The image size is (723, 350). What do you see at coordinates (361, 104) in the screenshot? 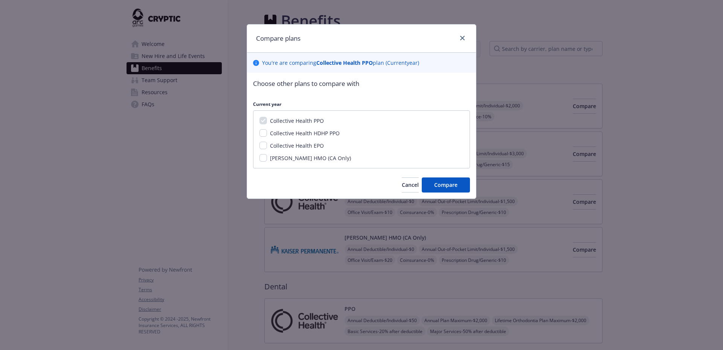
I see `p: Current year` at bounding box center [361, 104].